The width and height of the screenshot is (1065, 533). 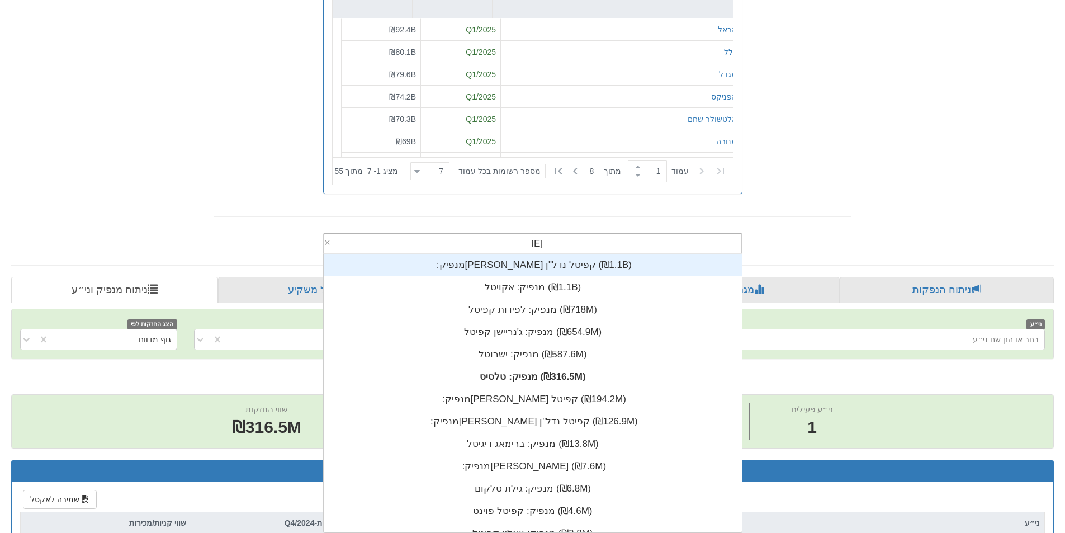 I want to click on button: שמירה לאקסל, so click(x=60, y=499).